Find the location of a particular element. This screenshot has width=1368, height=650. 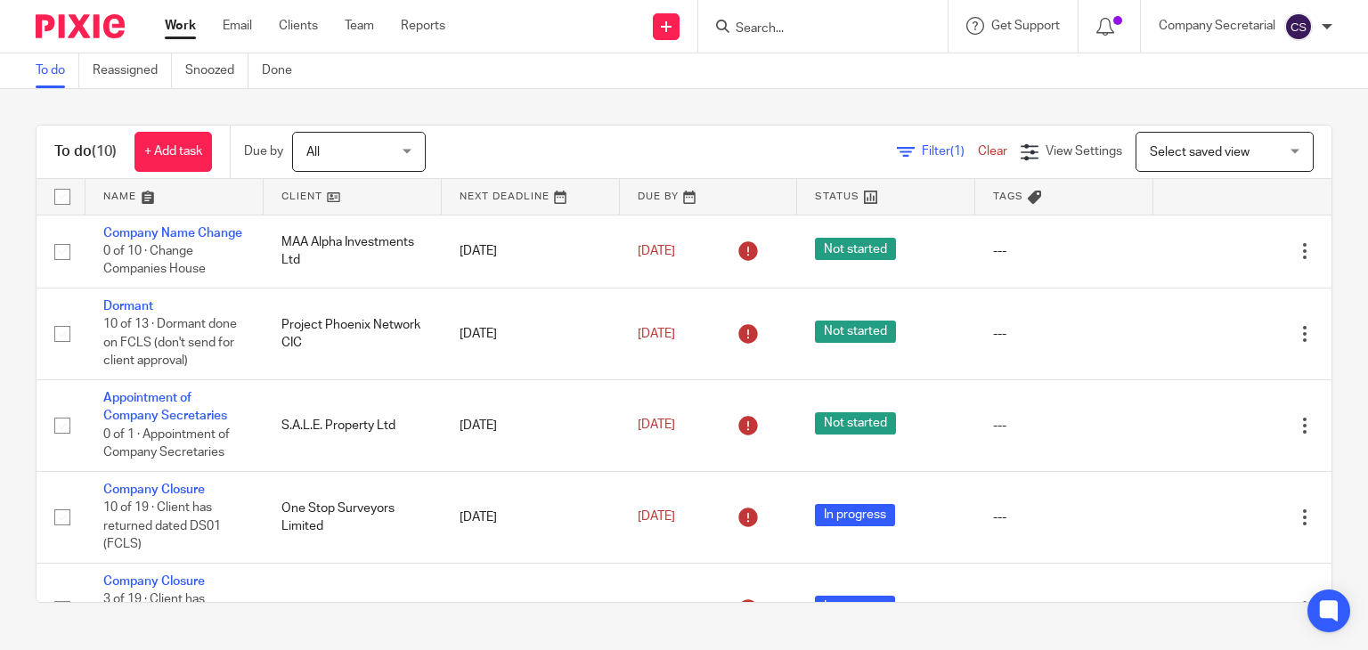

a: Company Name Change is located at coordinates (173, 233).